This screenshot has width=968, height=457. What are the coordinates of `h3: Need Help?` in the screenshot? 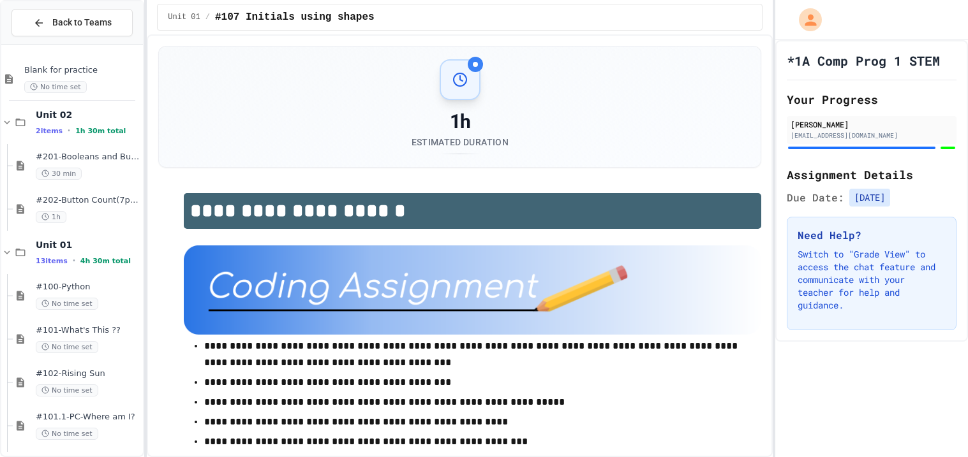 It's located at (872, 235).